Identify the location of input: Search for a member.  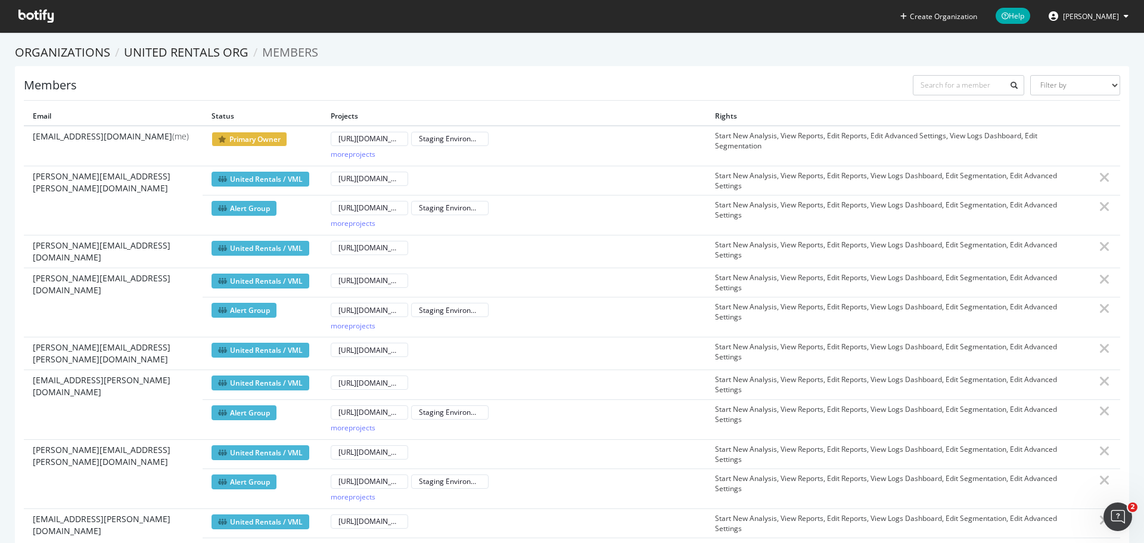
(968, 85).